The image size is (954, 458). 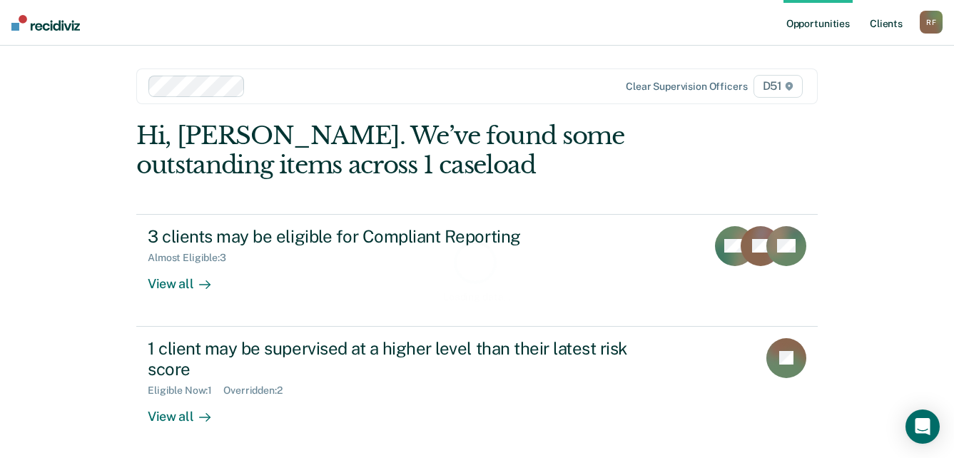 I want to click on button: RF, so click(x=931, y=22).